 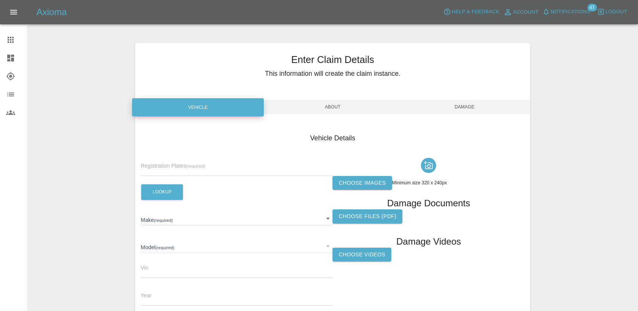 I want to click on h4: Vehicle Details, so click(x=332, y=138).